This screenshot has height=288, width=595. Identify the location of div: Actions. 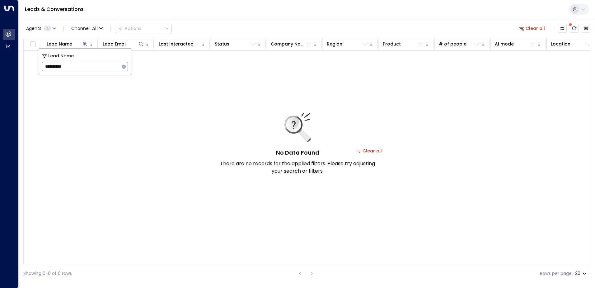
(130, 28).